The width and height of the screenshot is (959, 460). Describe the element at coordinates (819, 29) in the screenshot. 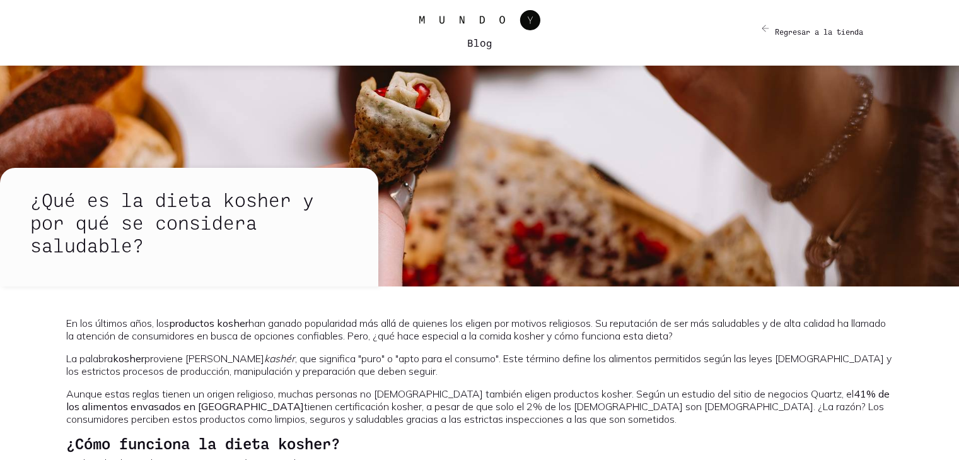

I see `h6: Regresar a la tienda` at that location.